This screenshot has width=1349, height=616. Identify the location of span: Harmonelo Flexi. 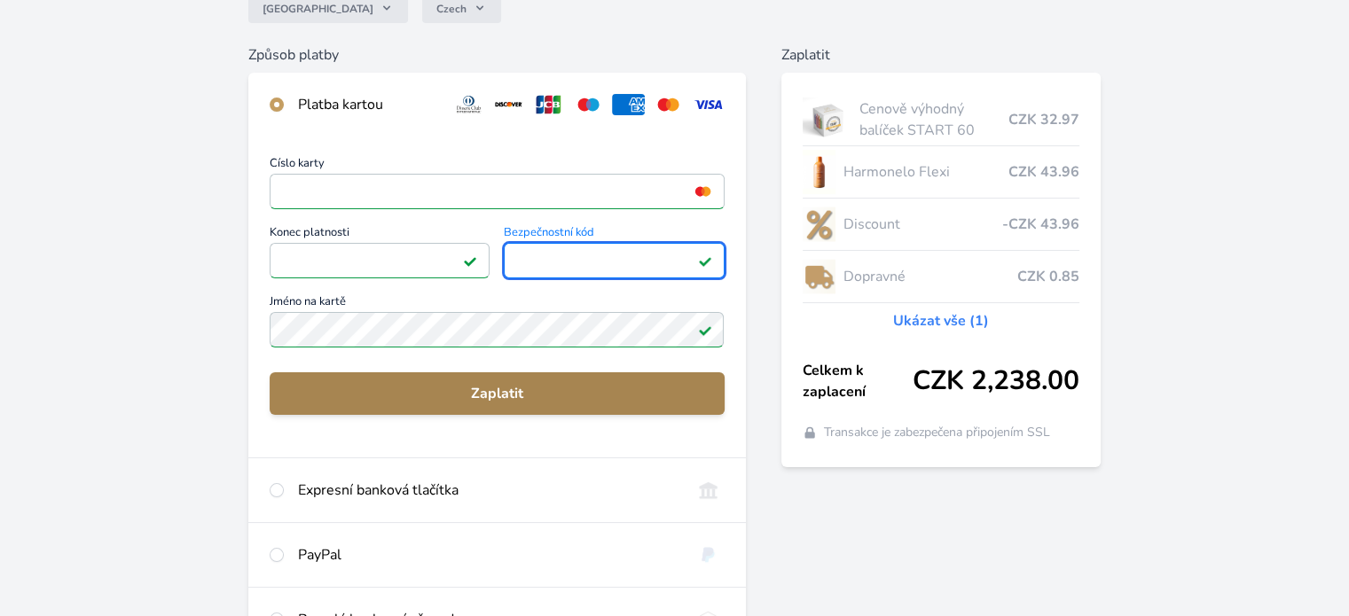
(925, 172).